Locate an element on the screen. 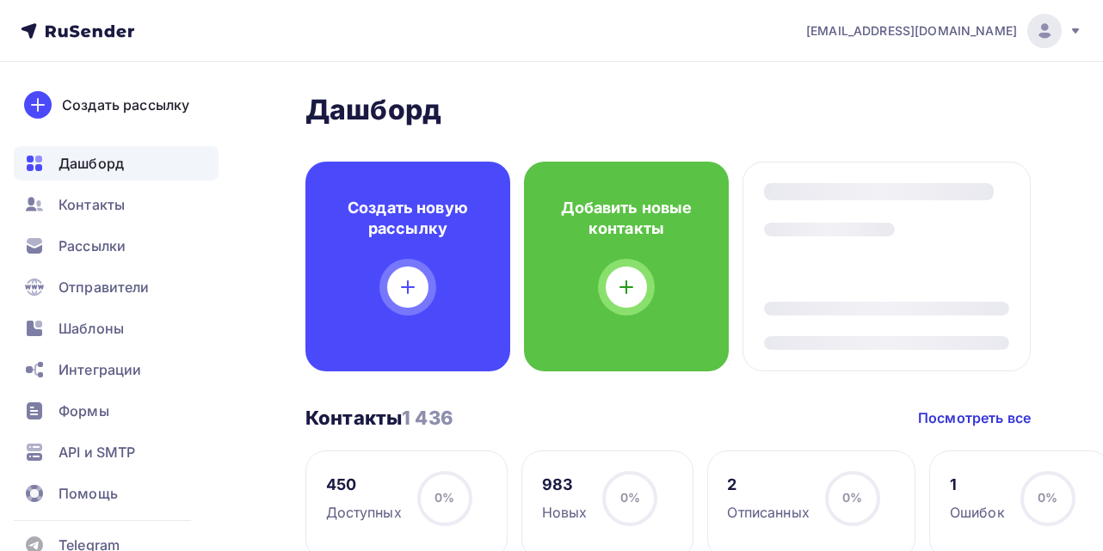  div: Ошибок is located at coordinates (977, 513).